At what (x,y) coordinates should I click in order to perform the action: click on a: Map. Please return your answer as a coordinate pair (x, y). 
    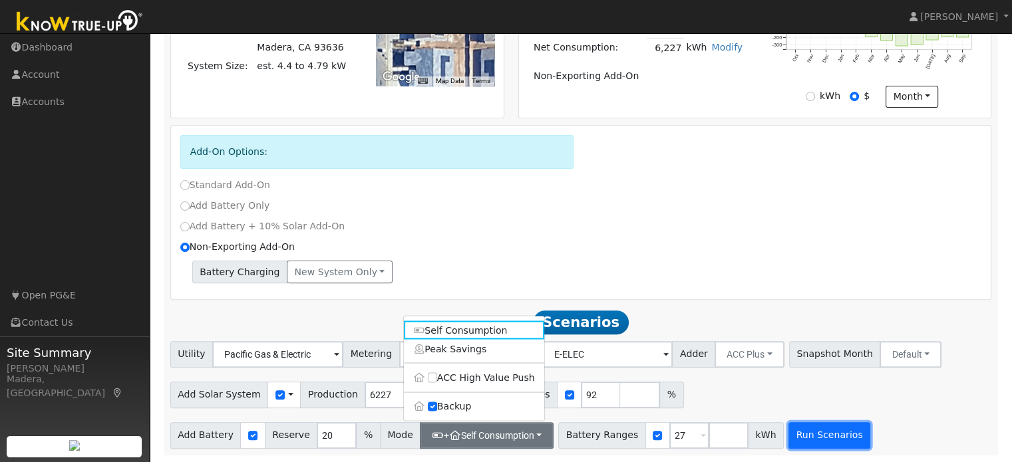
    Looking at the image, I should click on (118, 393).